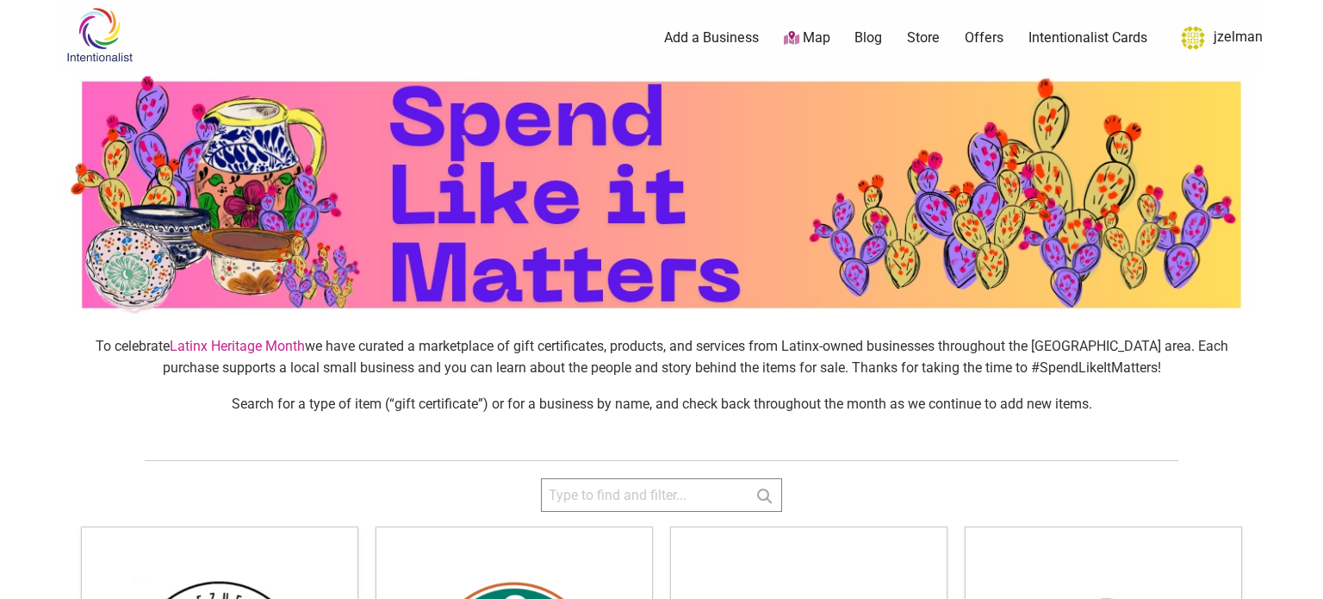 The image size is (1323, 599). Describe the element at coordinates (923, 38) in the screenshot. I see `a: Store` at that location.